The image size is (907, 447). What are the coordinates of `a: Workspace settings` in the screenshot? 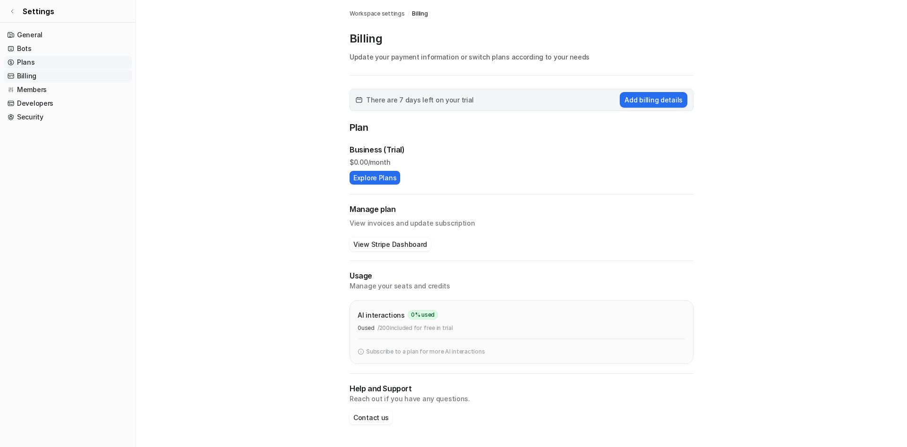 It's located at (377, 14).